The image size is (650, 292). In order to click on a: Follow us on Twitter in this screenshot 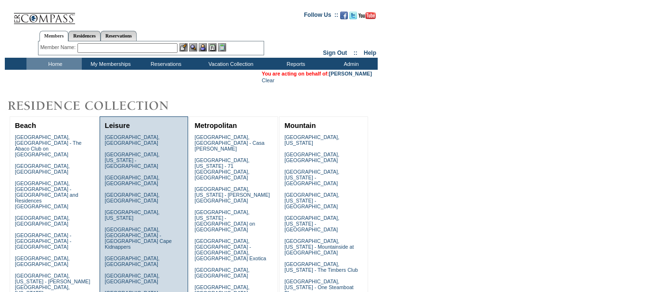, I will do `click(353, 17)`.